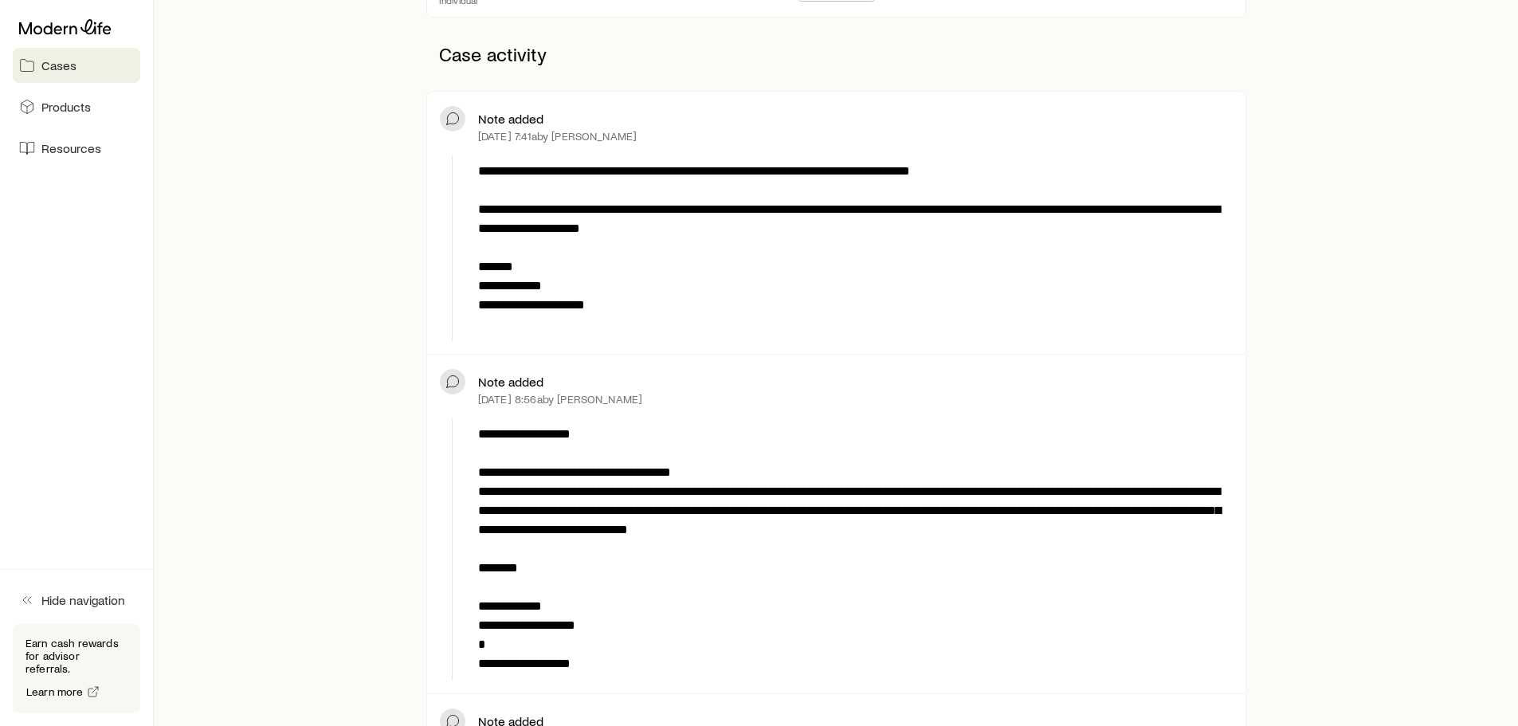  I want to click on p: Case activity, so click(836, 54).